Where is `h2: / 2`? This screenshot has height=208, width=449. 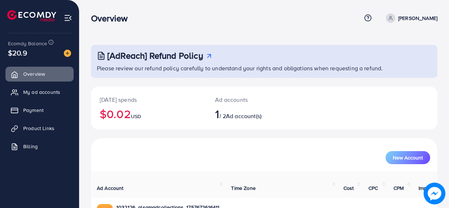
h2: / 2 is located at coordinates (250, 114).